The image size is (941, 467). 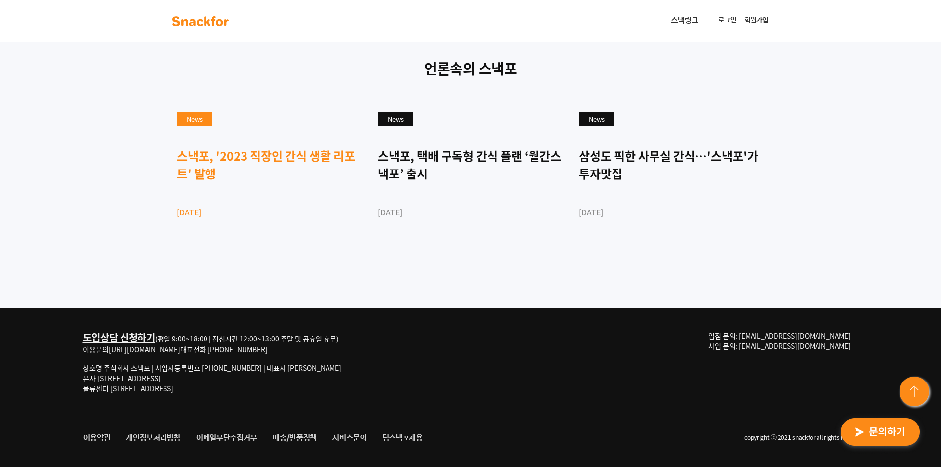 What do you see at coordinates (470, 165) in the screenshot?
I see `div: 스낵포, 택배 구독형 간식 플랜 ‘월간스낵포’ 출시` at bounding box center [470, 165].